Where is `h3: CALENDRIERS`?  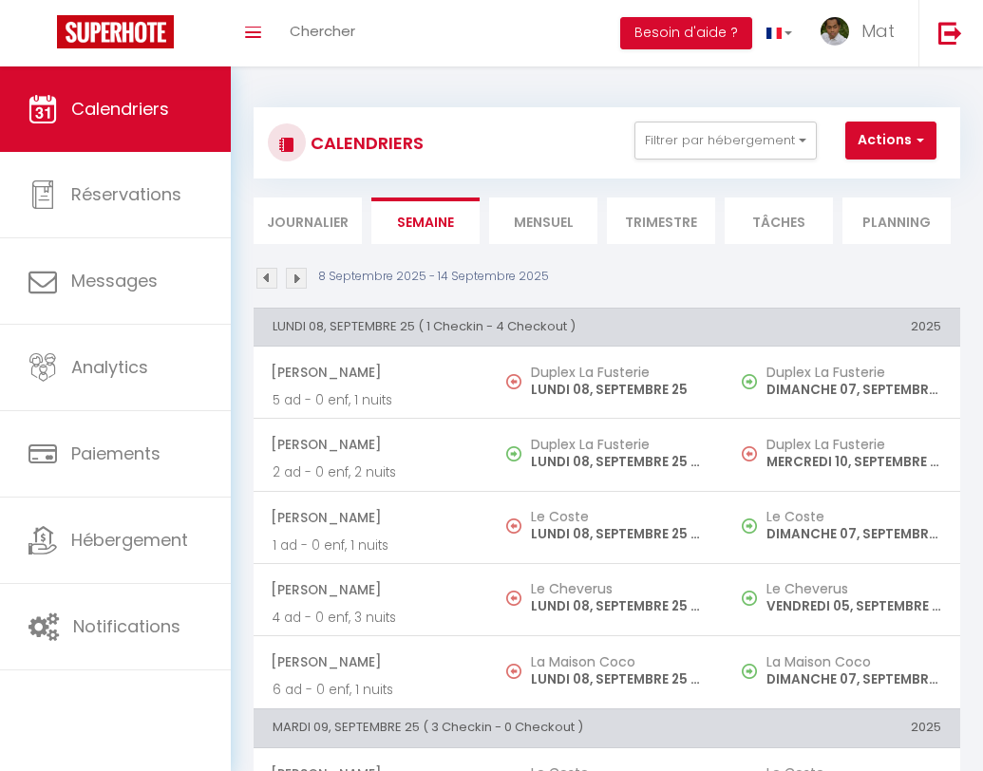 h3: CALENDRIERS is located at coordinates (365, 142).